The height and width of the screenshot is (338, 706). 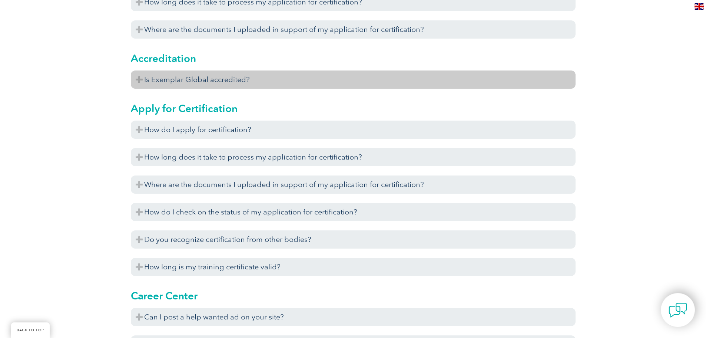 What do you see at coordinates (353, 79) in the screenshot?
I see `h3: Is Exemplar Global accredited?` at bounding box center [353, 79].